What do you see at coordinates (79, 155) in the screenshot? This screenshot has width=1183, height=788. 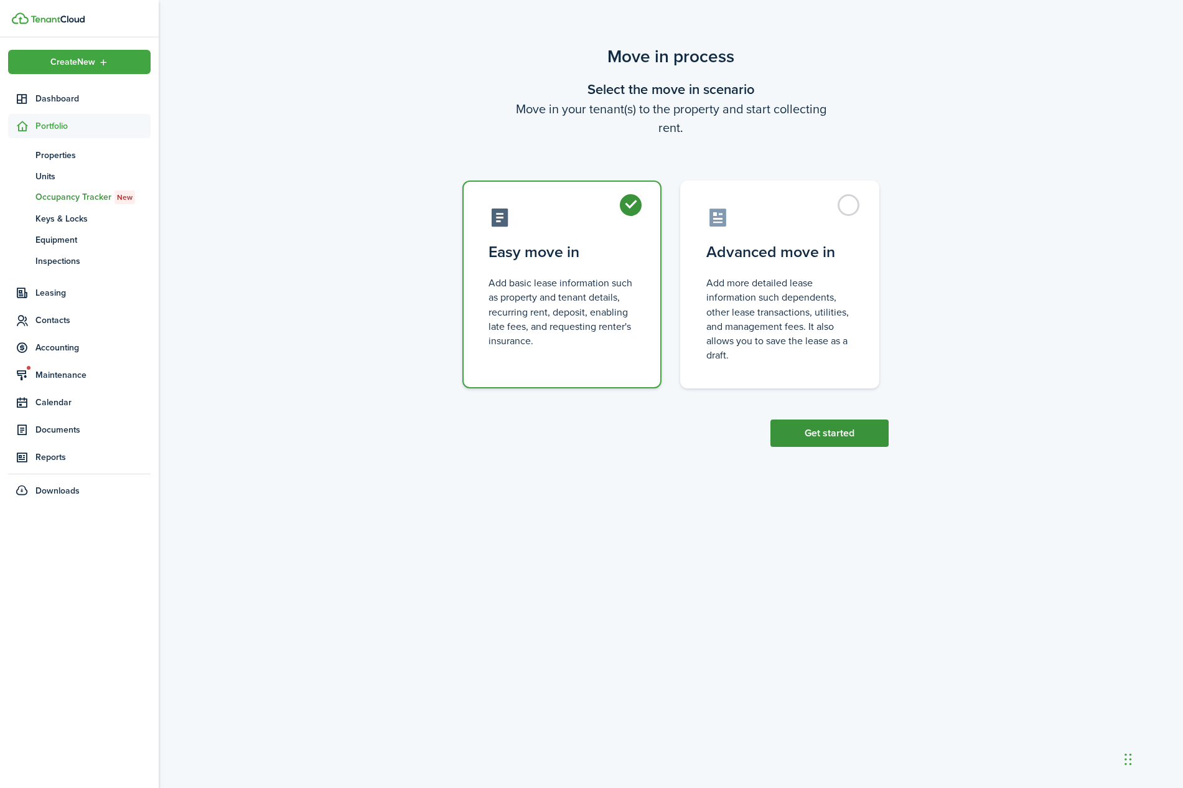 I see `a: Properties` at bounding box center [79, 155].